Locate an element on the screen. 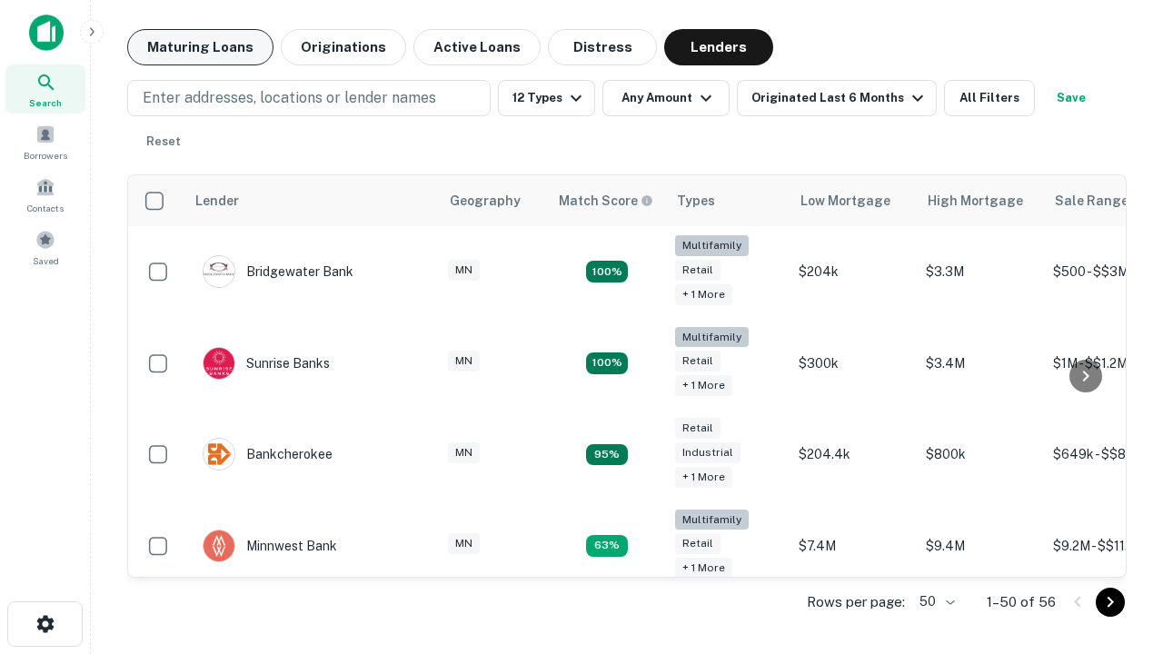  th: High Mortgage is located at coordinates (981, 201).